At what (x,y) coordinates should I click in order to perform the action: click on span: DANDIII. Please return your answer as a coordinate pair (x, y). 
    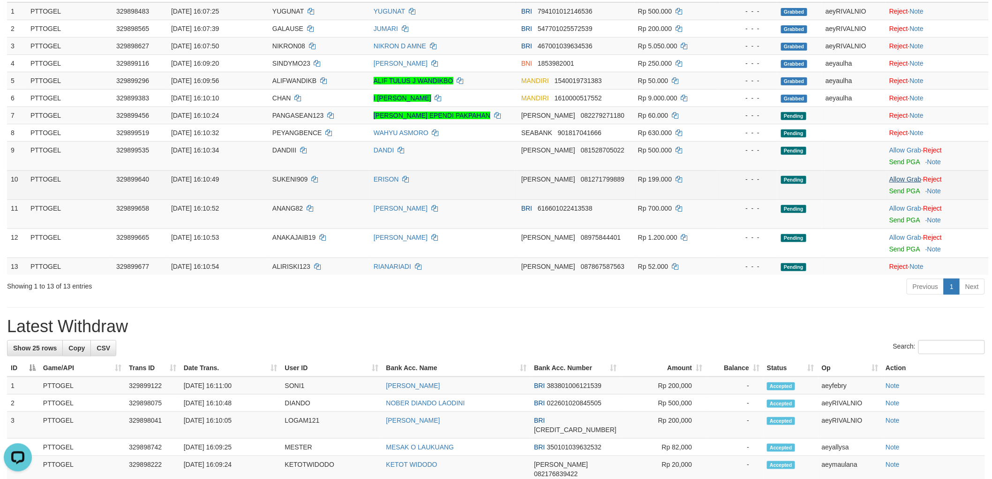
    Looking at the image, I should click on (284, 150).